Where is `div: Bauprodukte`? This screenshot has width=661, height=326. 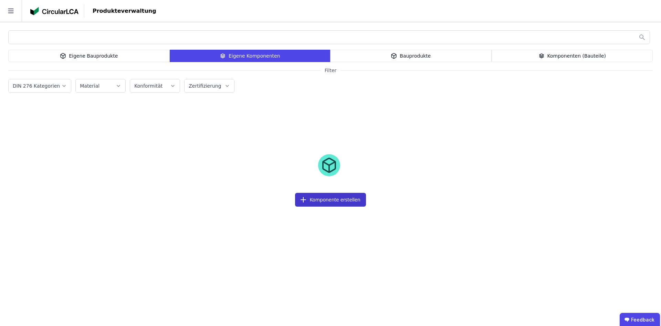 div: Bauprodukte is located at coordinates (411, 56).